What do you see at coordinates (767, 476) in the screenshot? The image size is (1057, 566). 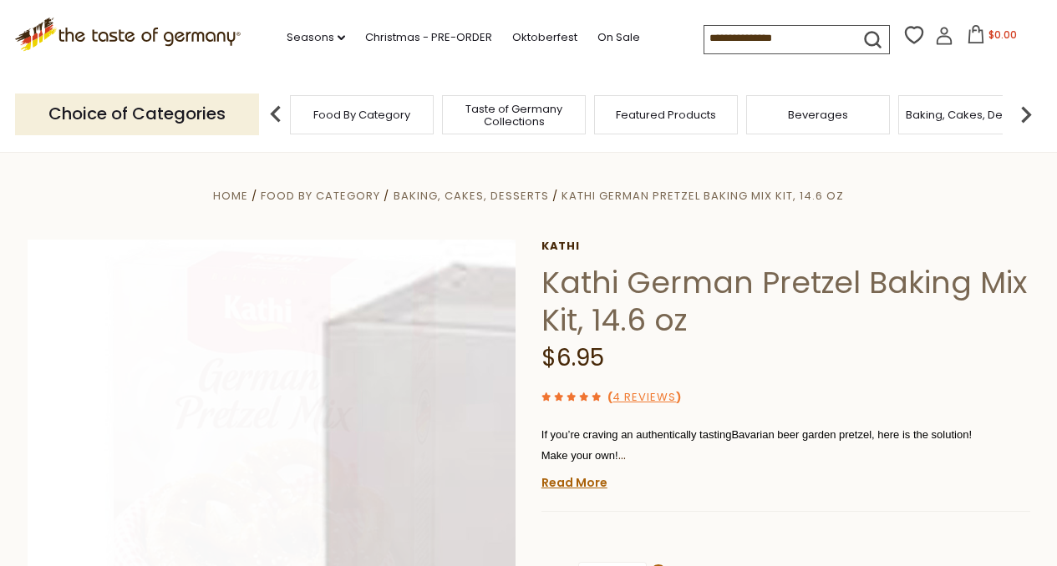 I see `span: The flour mix, food-grade lye and coarse salt are all included in the mix, just add oil and water.` at bounding box center [767, 476].